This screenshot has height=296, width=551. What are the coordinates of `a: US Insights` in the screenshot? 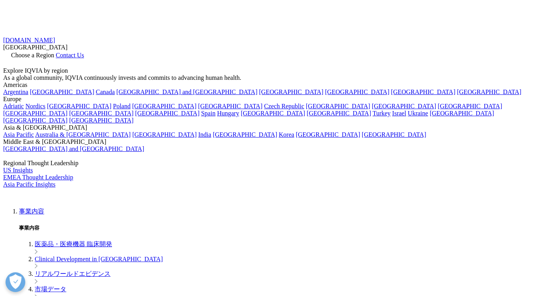 It's located at (18, 170).